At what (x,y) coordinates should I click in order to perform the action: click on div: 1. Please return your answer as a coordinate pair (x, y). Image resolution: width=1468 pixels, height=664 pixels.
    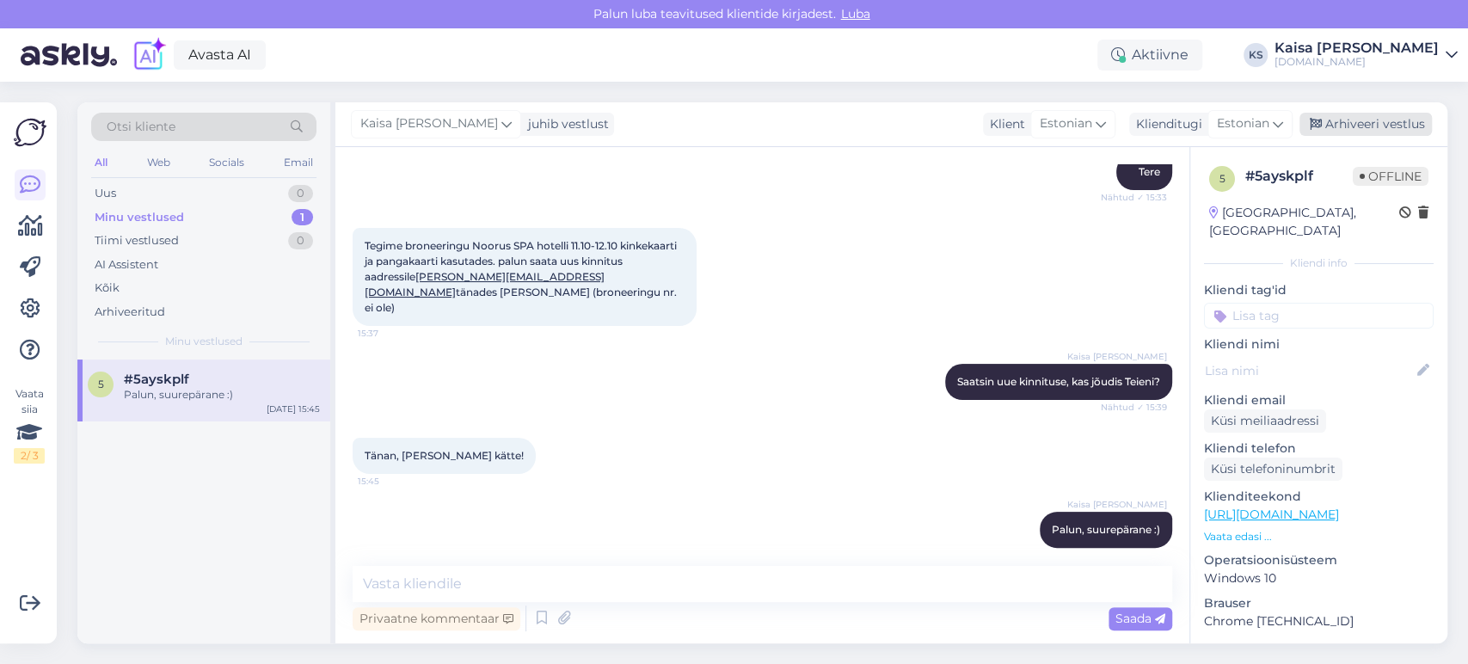
    Looking at the image, I should click on (302, 218).